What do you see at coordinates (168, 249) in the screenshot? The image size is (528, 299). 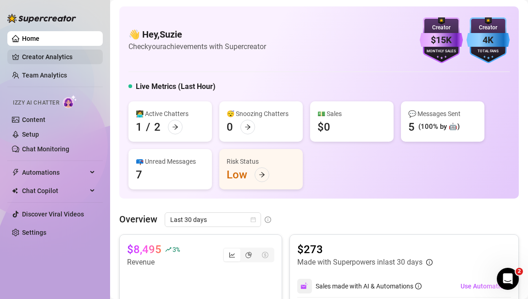 I see `span: rise` at bounding box center [168, 249].